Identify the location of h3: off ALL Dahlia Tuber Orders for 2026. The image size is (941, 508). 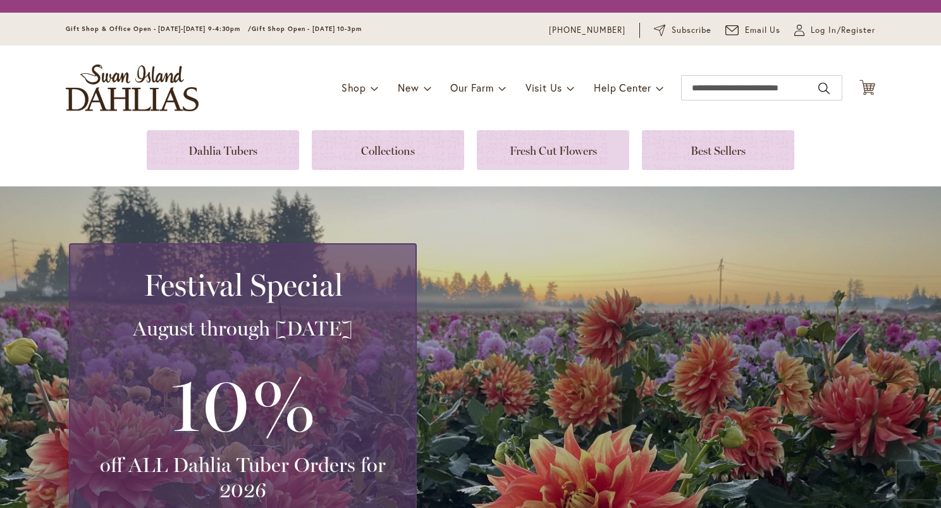
(243, 478).